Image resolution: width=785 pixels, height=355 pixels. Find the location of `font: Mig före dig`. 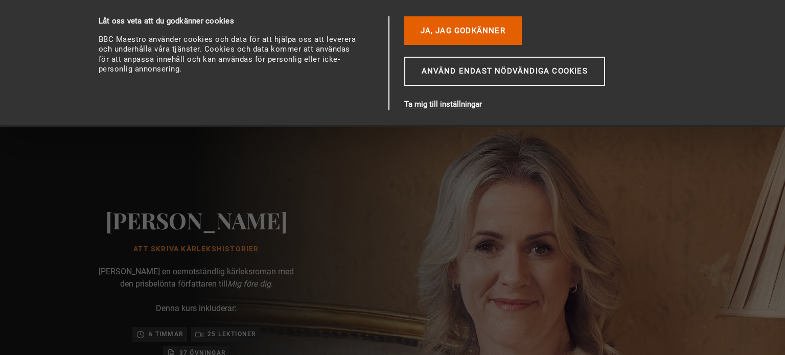

font: Mig före dig is located at coordinates (249, 284).